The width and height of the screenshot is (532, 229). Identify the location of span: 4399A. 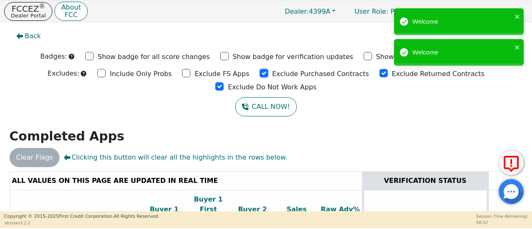
(308, 11).